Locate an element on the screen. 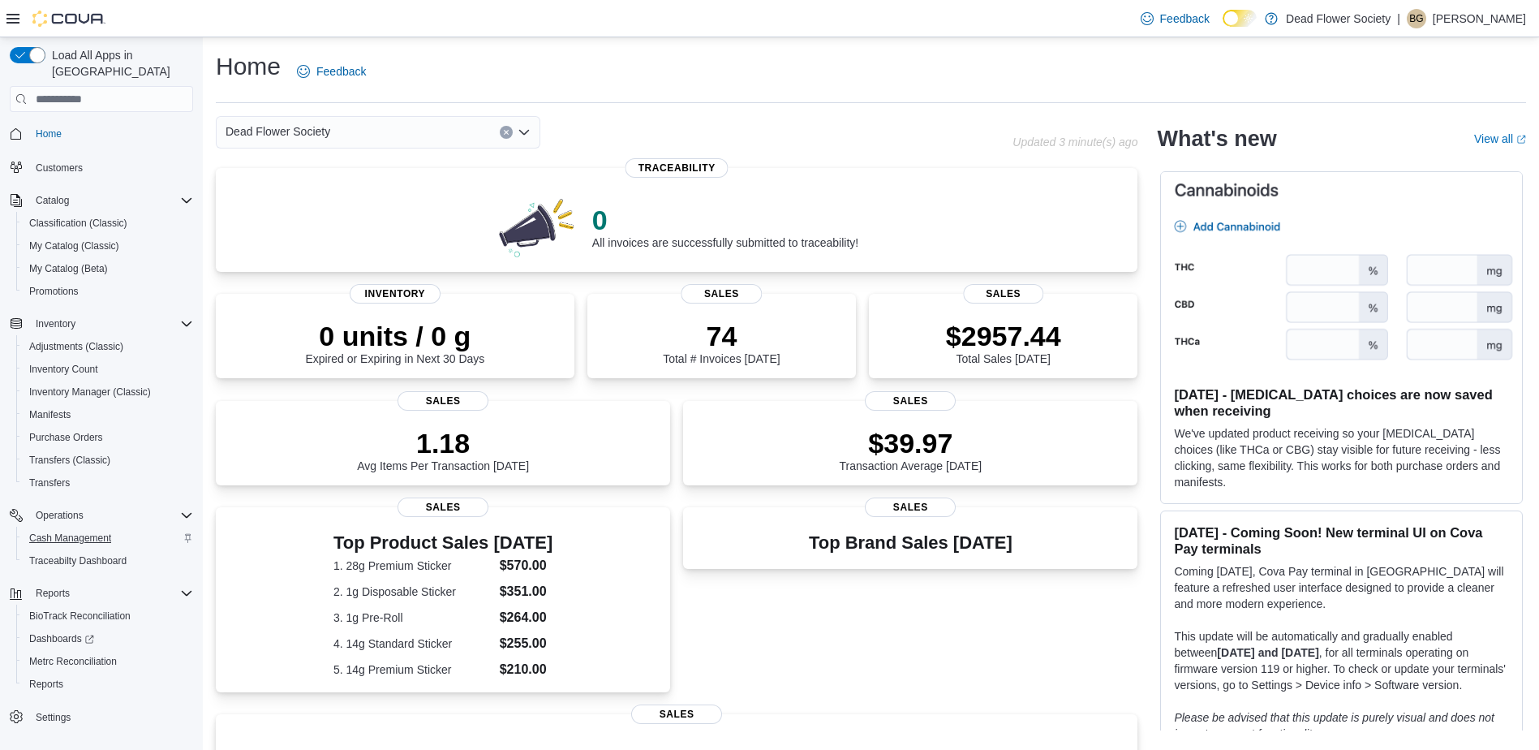 Image resolution: width=1539 pixels, height=750 pixels. a: Feedback is located at coordinates (1175, 19).